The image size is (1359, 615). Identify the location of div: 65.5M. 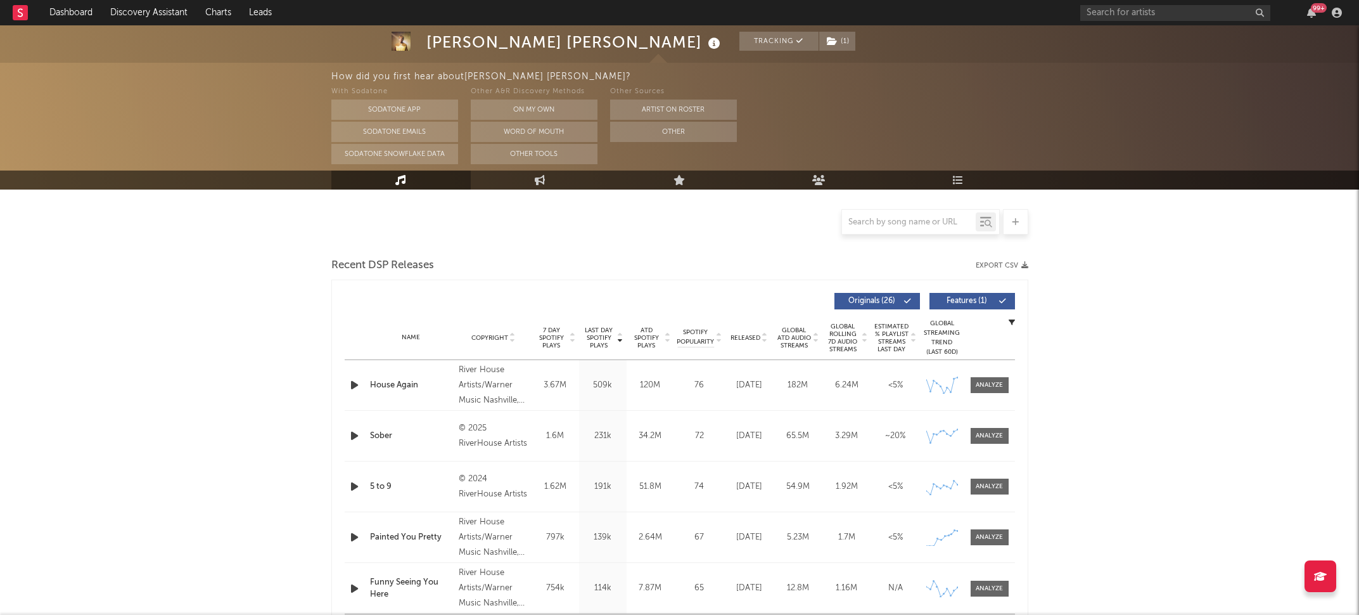
(798, 436).